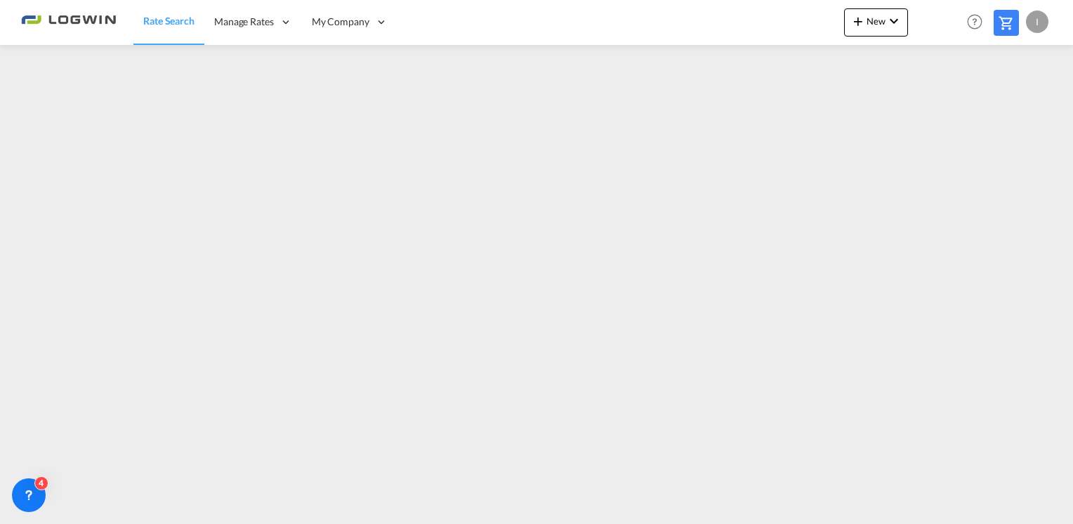 The image size is (1073, 524). I want to click on span: My Company, so click(340, 22).